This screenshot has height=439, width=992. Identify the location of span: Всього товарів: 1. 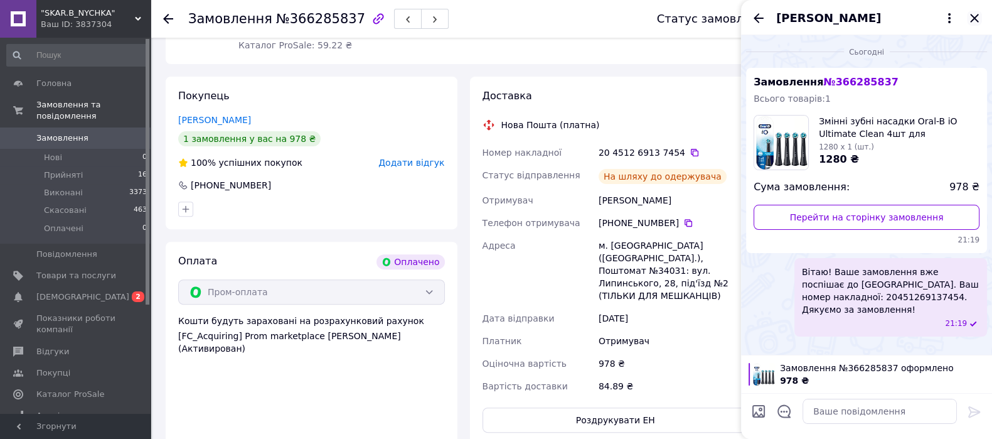
(792, 98).